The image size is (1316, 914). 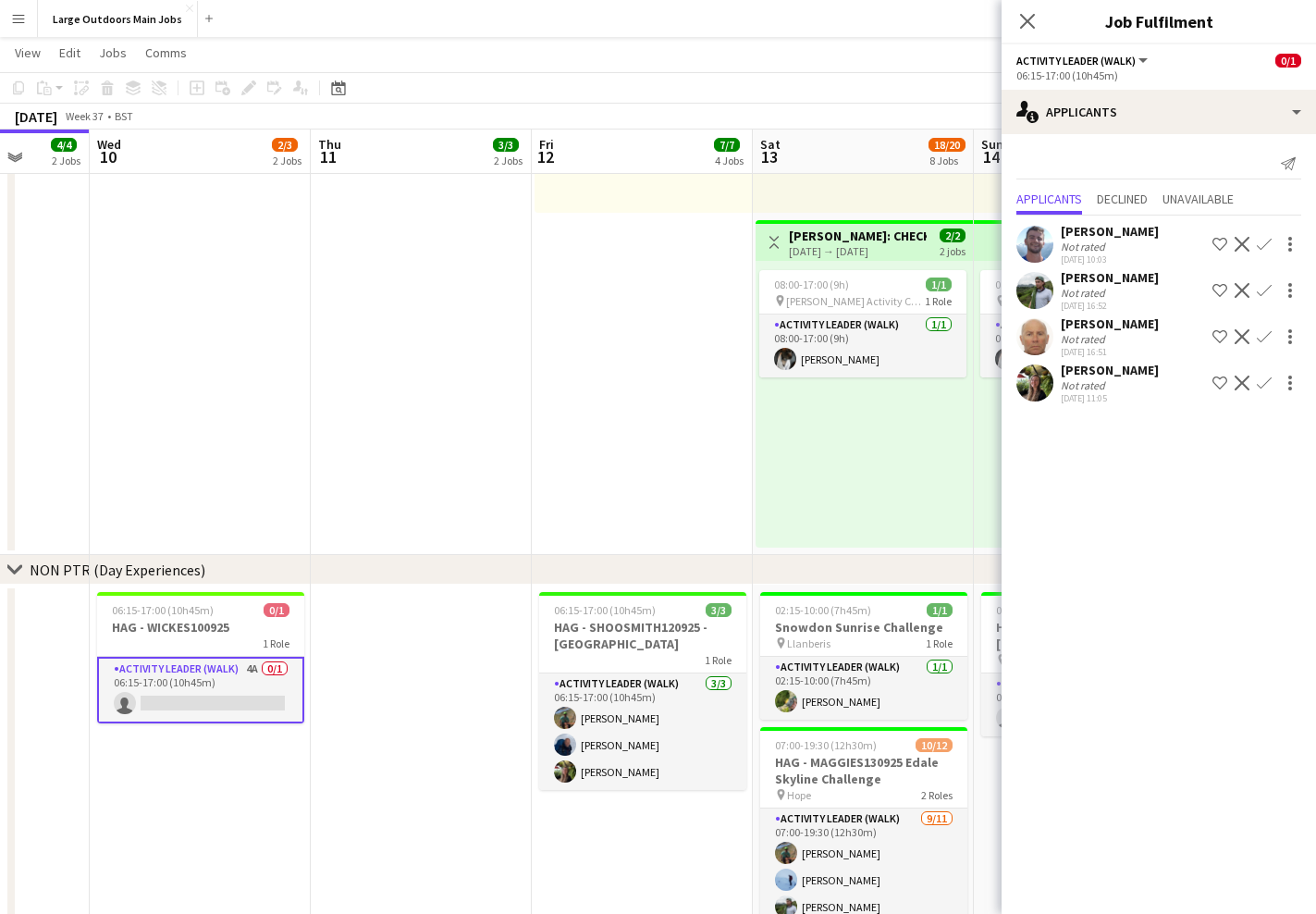 What do you see at coordinates (864, 655) in the screenshot?
I see `app-job-card: 02:15-10:00 (7h45m)1/1Snowdon Sunrise Challenge Llanberis1 RoleActivity Leader (Walk)1/102:15-10:...` at bounding box center [864, 655].